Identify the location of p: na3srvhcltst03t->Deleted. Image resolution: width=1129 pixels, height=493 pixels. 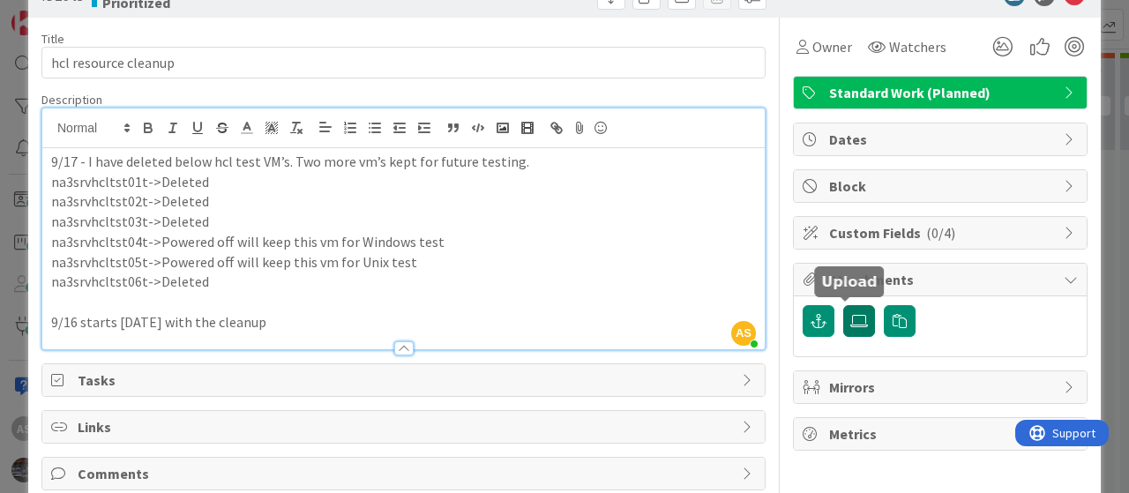
(403, 221).